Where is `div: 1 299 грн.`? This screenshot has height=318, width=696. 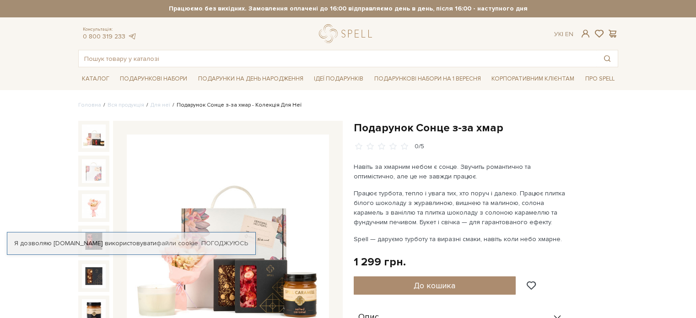 div: 1 299 грн. is located at coordinates (380, 262).